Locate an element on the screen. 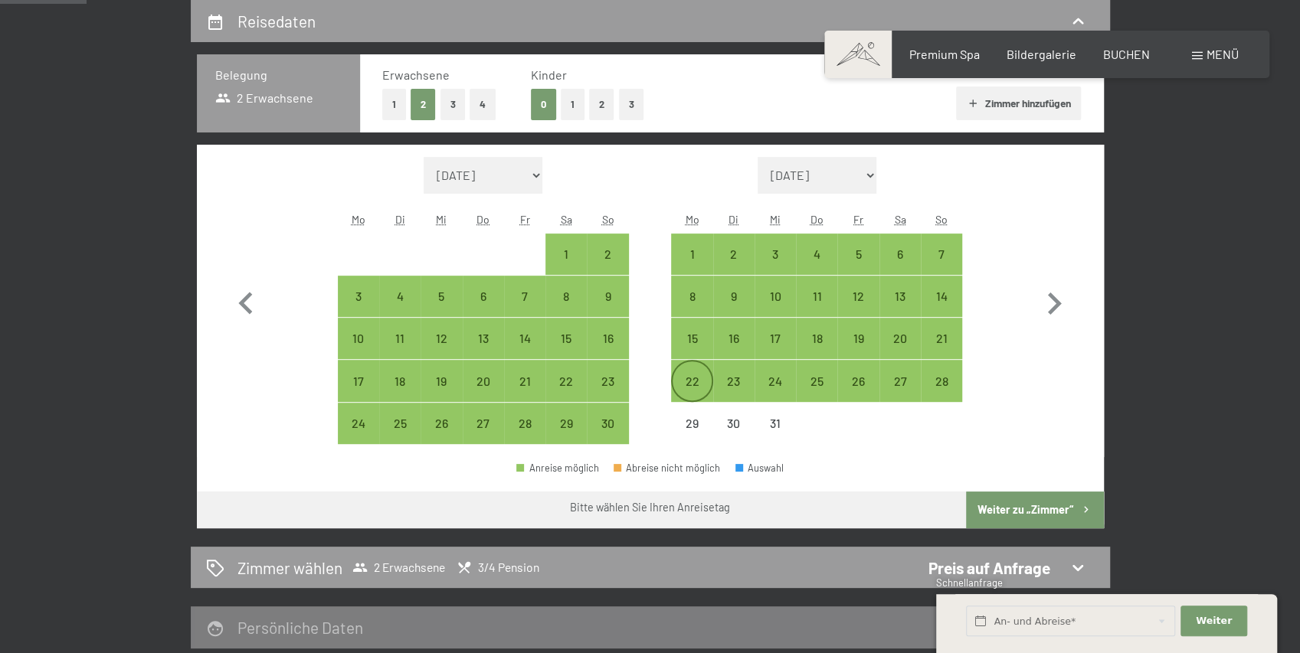  div: 2 is located at coordinates (607, 267).